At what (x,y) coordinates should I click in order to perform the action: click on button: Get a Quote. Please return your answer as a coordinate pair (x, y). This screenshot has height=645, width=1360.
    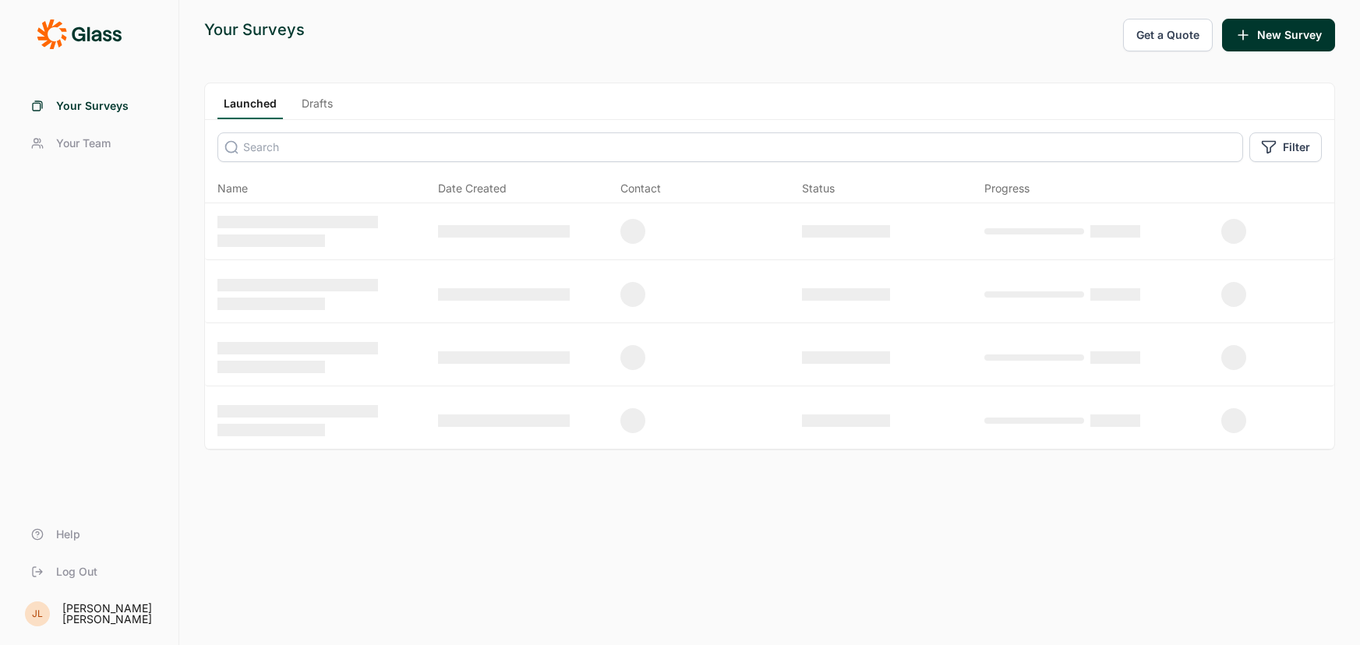
    Looking at the image, I should click on (1167, 35).